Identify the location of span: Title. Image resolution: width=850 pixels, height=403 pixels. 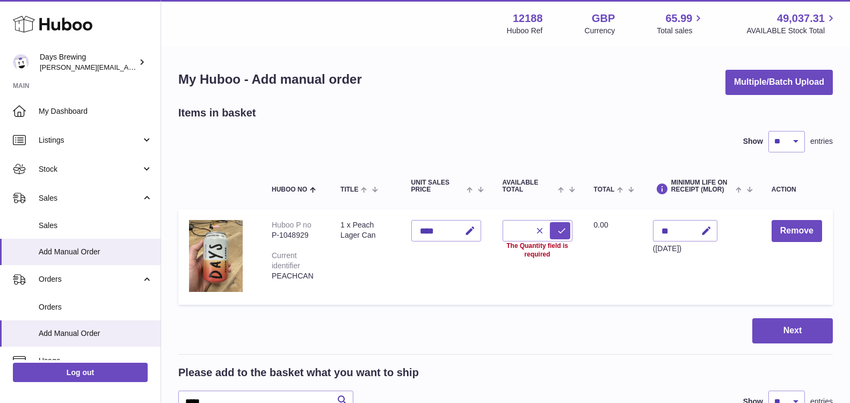
(349, 190).